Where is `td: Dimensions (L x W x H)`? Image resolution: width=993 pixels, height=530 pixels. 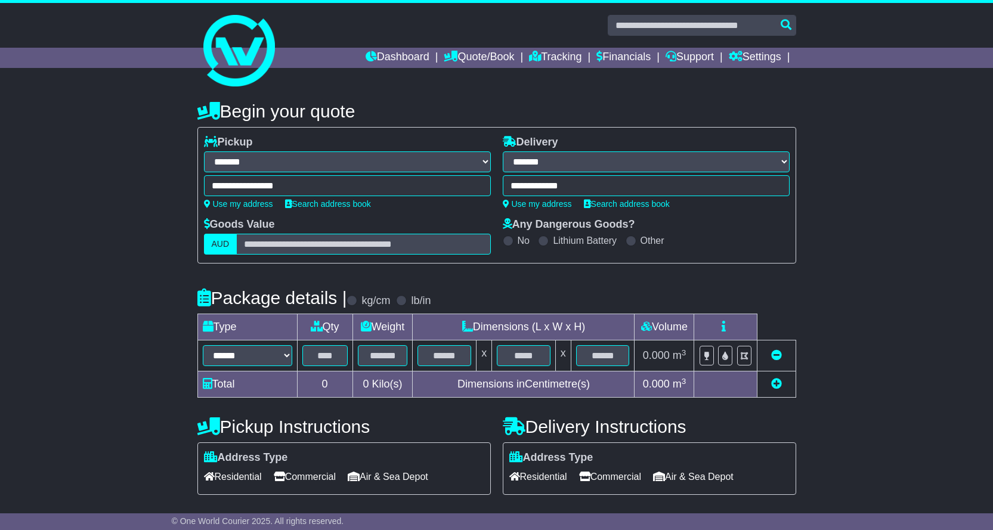 td: Dimensions (L x W x H) is located at coordinates (524, 327).